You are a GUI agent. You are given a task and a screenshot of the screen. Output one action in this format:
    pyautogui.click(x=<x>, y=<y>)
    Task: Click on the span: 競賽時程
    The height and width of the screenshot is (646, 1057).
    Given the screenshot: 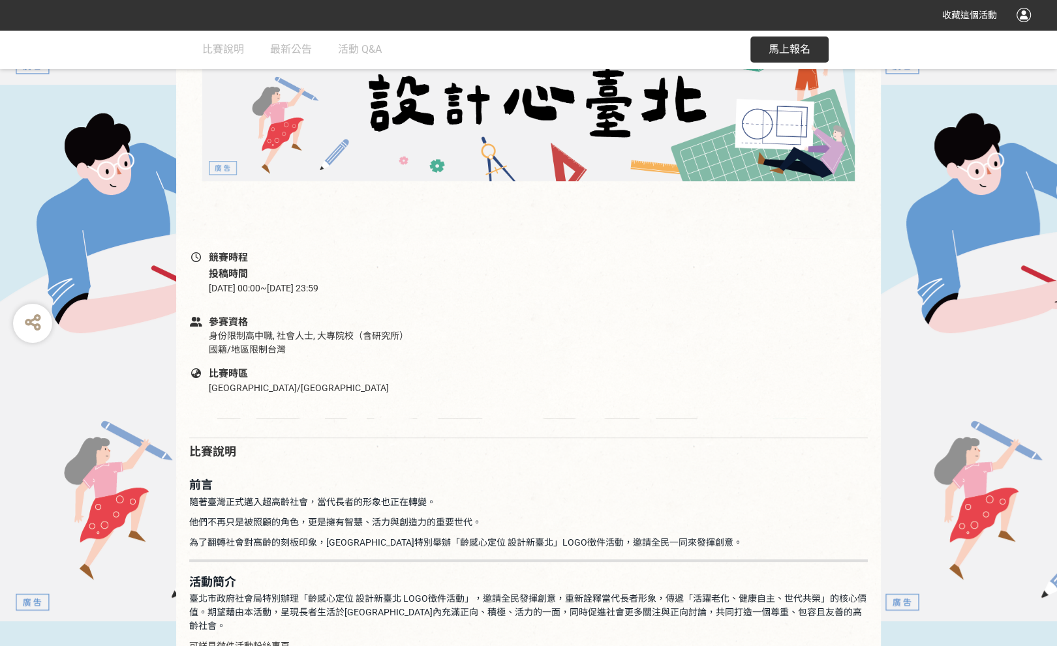 What is the action you would take?
    pyautogui.click(x=228, y=258)
    